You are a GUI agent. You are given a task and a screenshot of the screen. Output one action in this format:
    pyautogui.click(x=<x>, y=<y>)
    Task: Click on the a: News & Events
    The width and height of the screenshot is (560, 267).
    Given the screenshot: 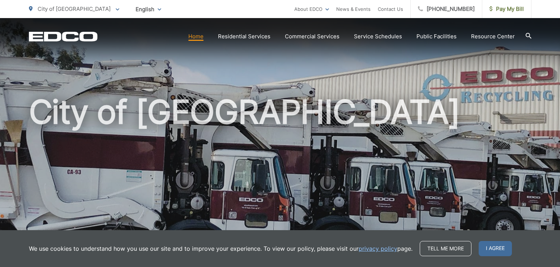 What is the action you would take?
    pyautogui.click(x=353, y=9)
    